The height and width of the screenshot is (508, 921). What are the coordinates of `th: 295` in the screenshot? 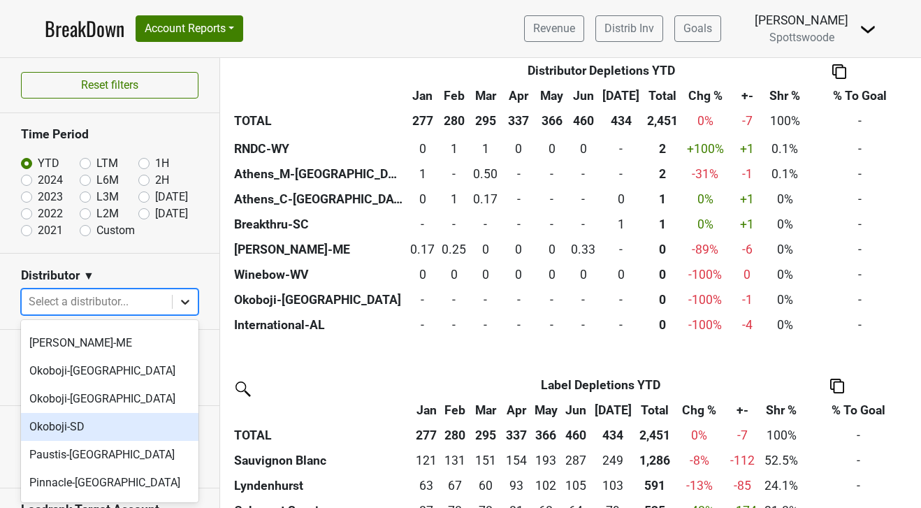 It's located at (485, 436).